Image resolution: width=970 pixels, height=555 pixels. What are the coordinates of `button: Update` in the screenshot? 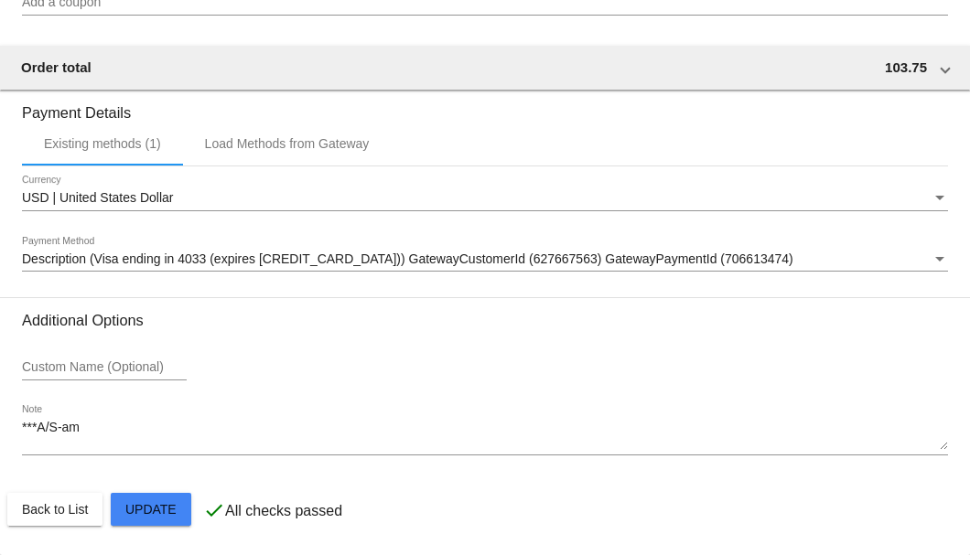 It's located at (151, 510).